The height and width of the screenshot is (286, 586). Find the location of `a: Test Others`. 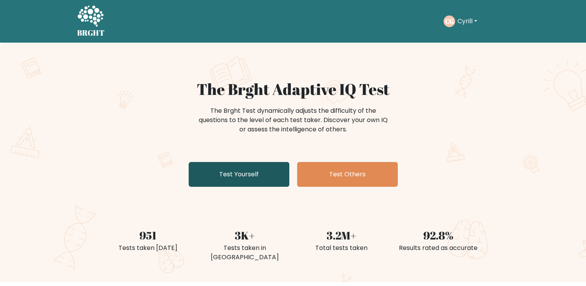

a: Test Others is located at coordinates (347, 174).